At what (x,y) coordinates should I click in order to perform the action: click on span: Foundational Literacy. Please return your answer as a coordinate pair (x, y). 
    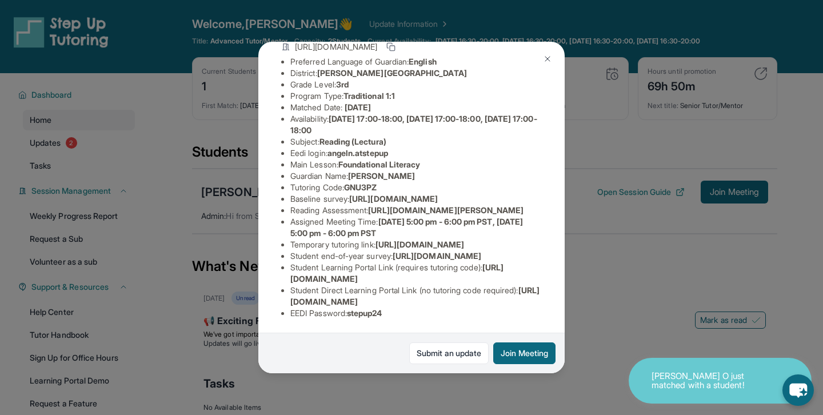
    Looking at the image, I should click on (379, 164).